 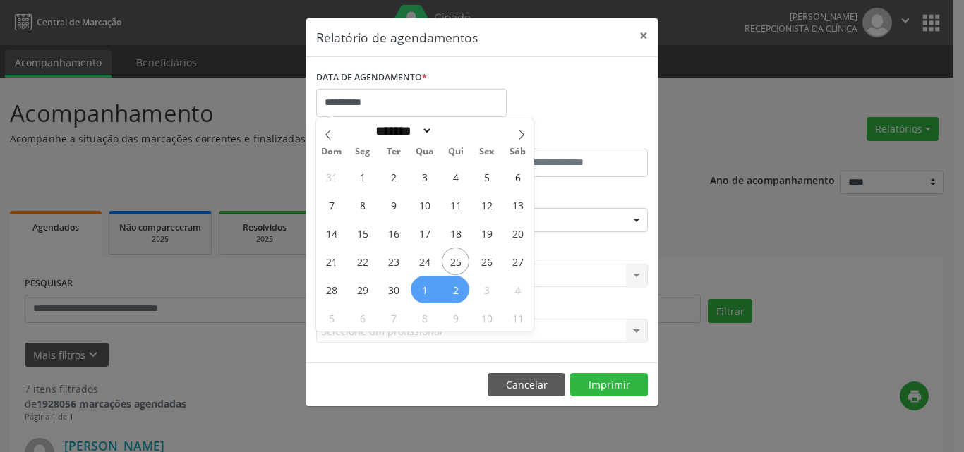 I want to click on span: Setembro 9, 2025, so click(x=393, y=205).